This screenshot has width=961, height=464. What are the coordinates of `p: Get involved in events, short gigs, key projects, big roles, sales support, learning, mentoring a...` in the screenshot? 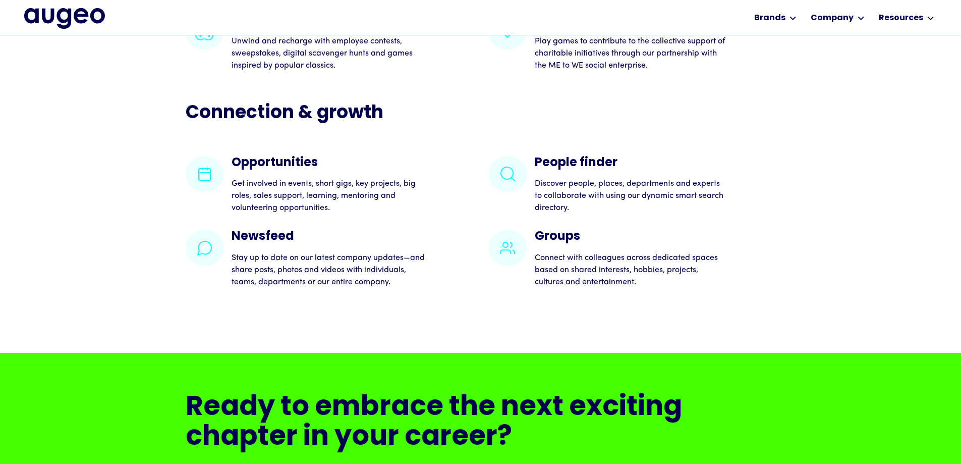 It's located at (328, 196).